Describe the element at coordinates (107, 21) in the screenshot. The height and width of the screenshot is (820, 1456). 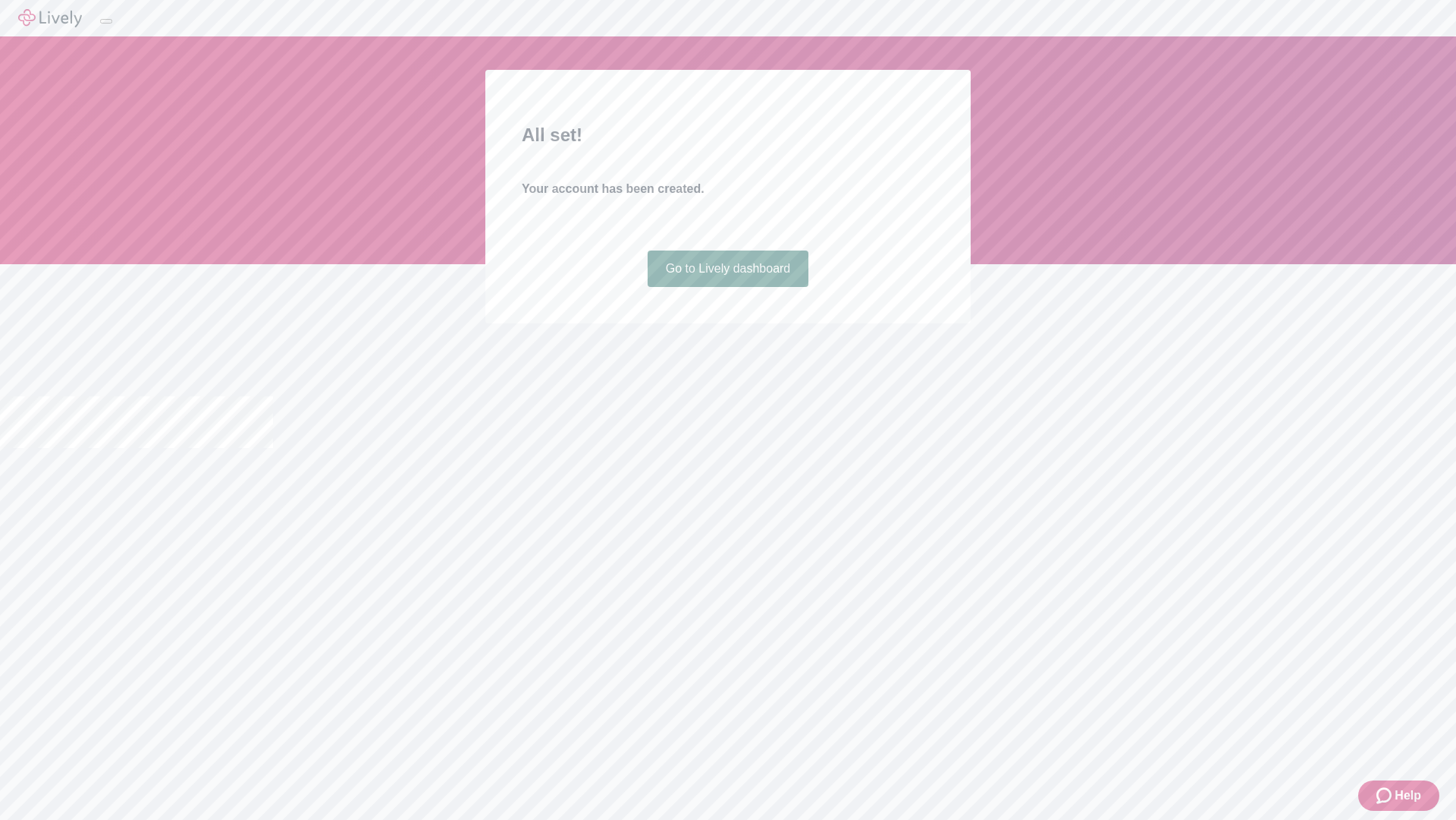
I see `button: Log out` at that location.